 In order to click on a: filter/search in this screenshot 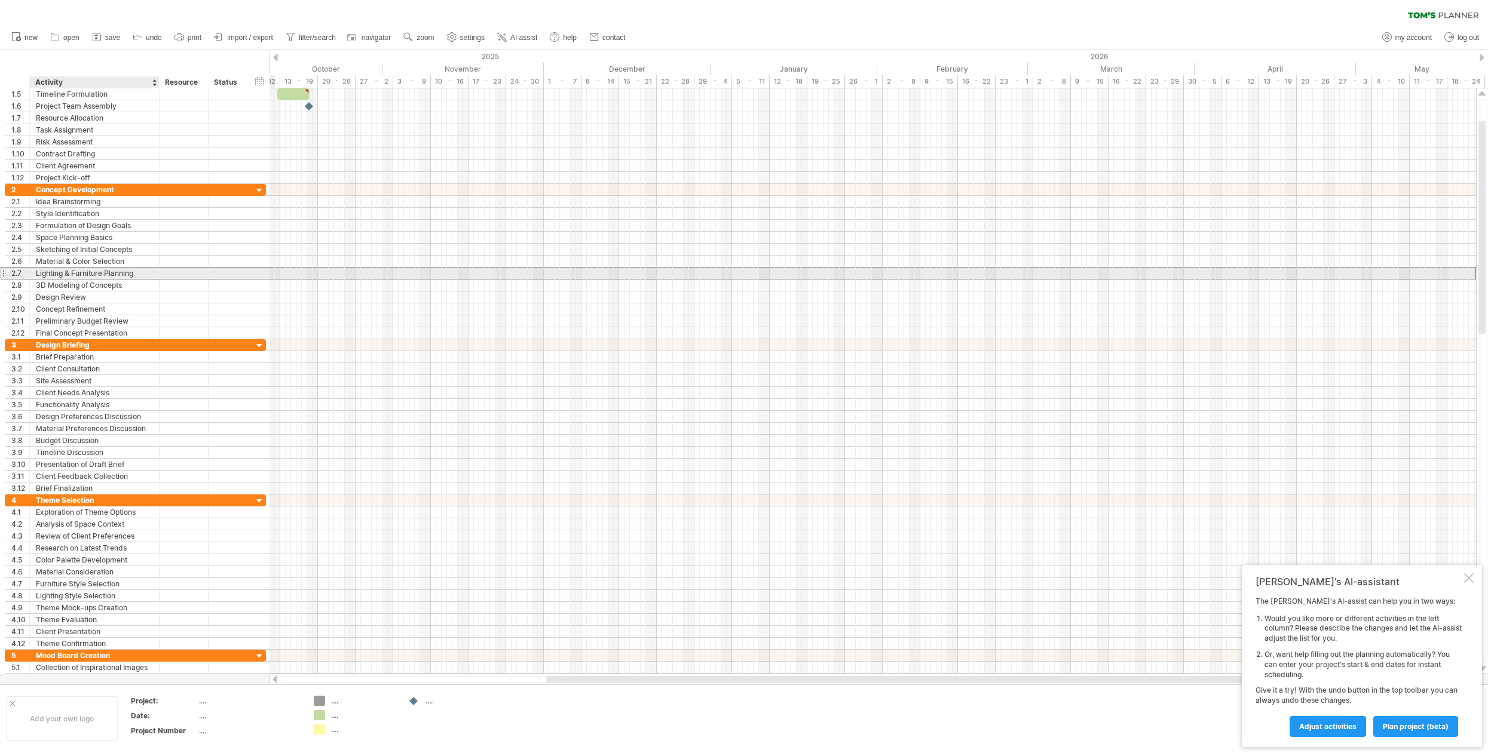, I will do `click(311, 38)`.